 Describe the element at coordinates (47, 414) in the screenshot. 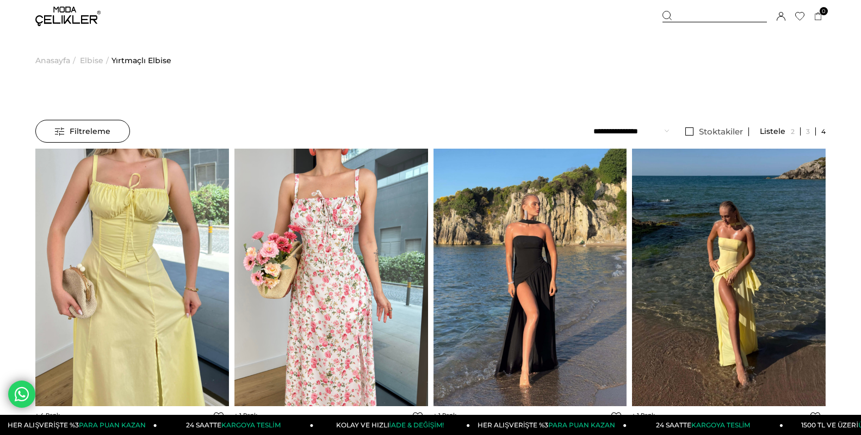

I see `span: 4` at that location.